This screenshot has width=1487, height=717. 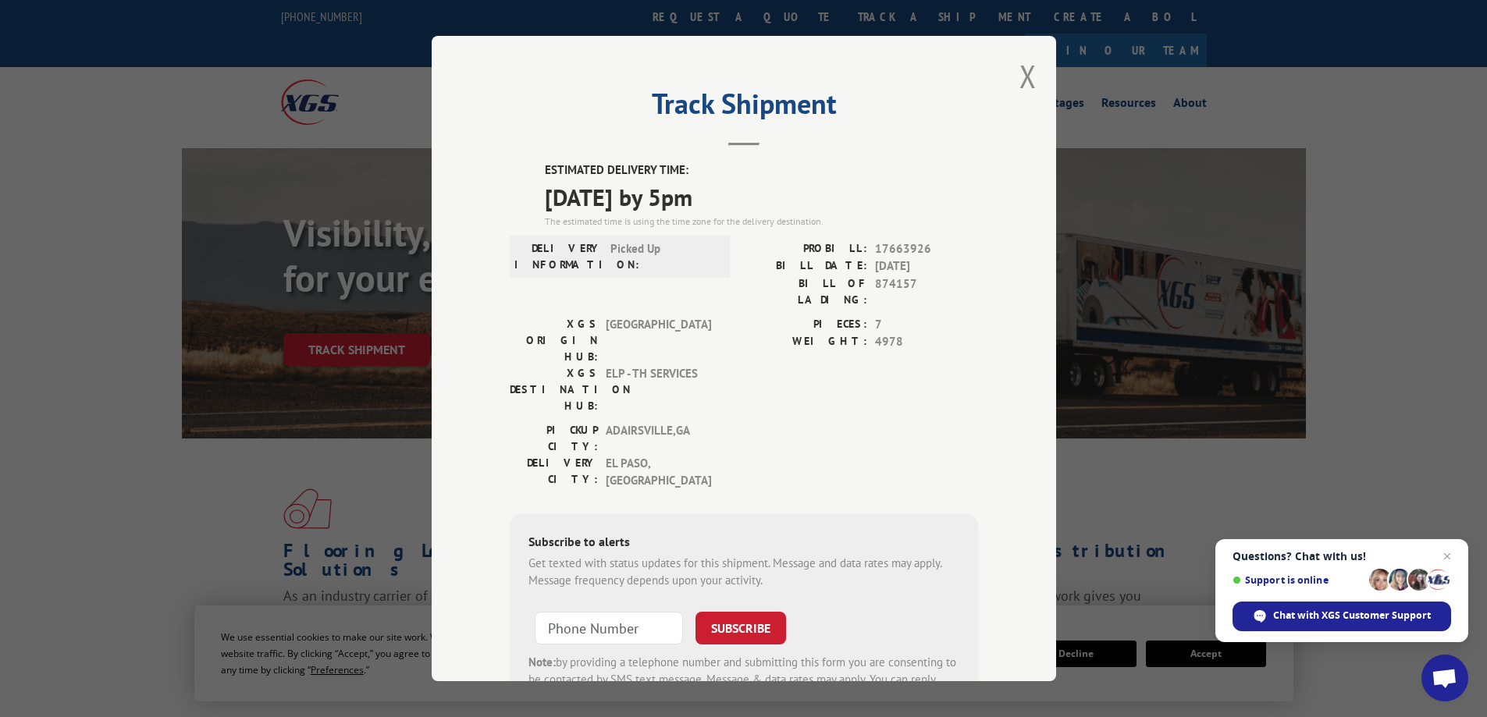 What do you see at coordinates (553, 389) in the screenshot?
I see `label: XGS DESTINATION HUB:` at bounding box center [553, 389].